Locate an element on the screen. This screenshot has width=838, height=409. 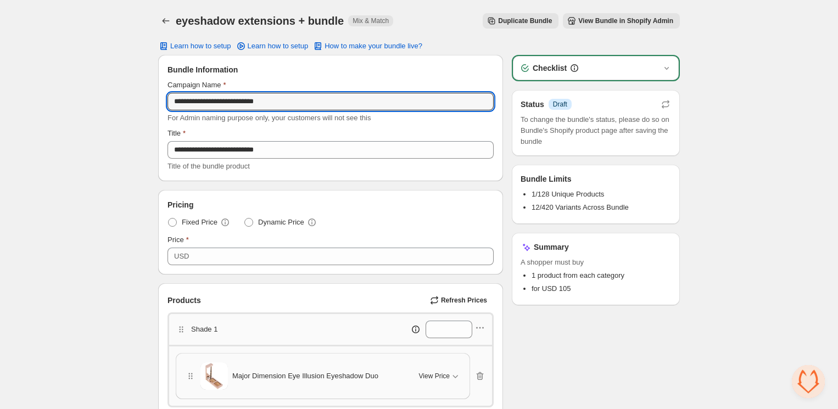
label: Title is located at coordinates (176, 133).